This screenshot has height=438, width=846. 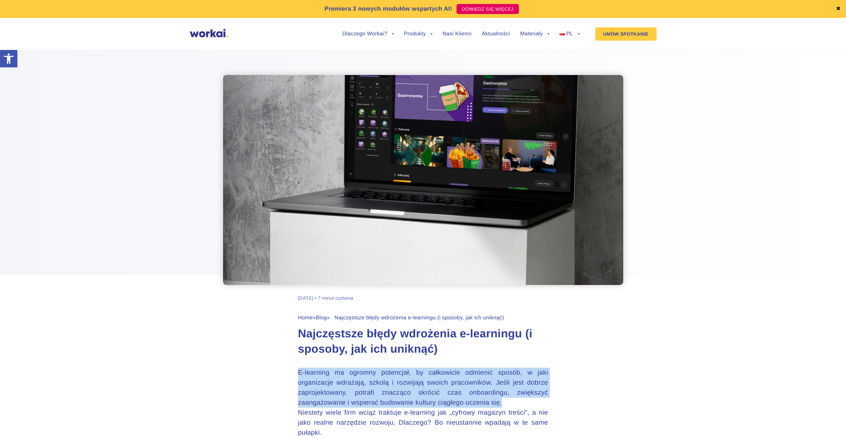 What do you see at coordinates (423, 342) in the screenshot?
I see `h1: Najczęstsze błędy wdrożenia e-learningu (i sposoby, jak ich uniknąć)` at bounding box center [423, 342].